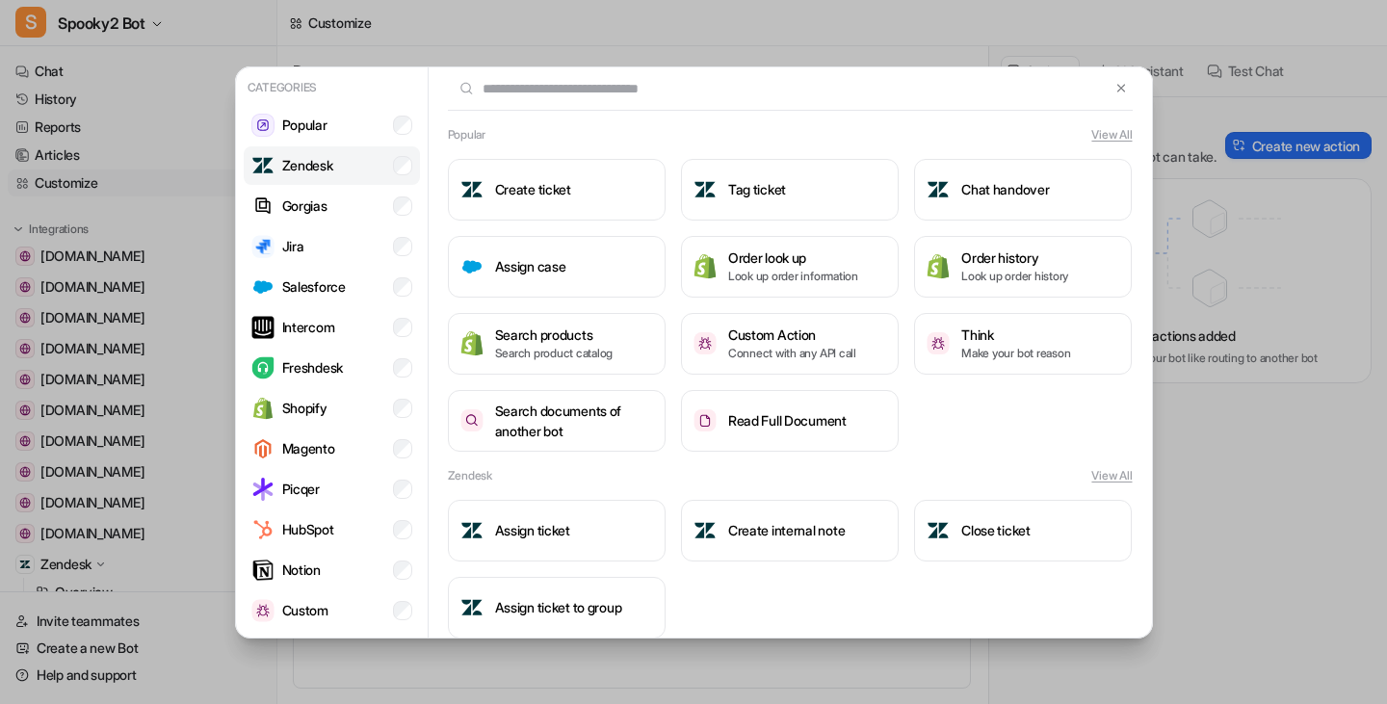 This screenshot has height=704, width=1387. I want to click on h2: Popular, so click(466, 135).